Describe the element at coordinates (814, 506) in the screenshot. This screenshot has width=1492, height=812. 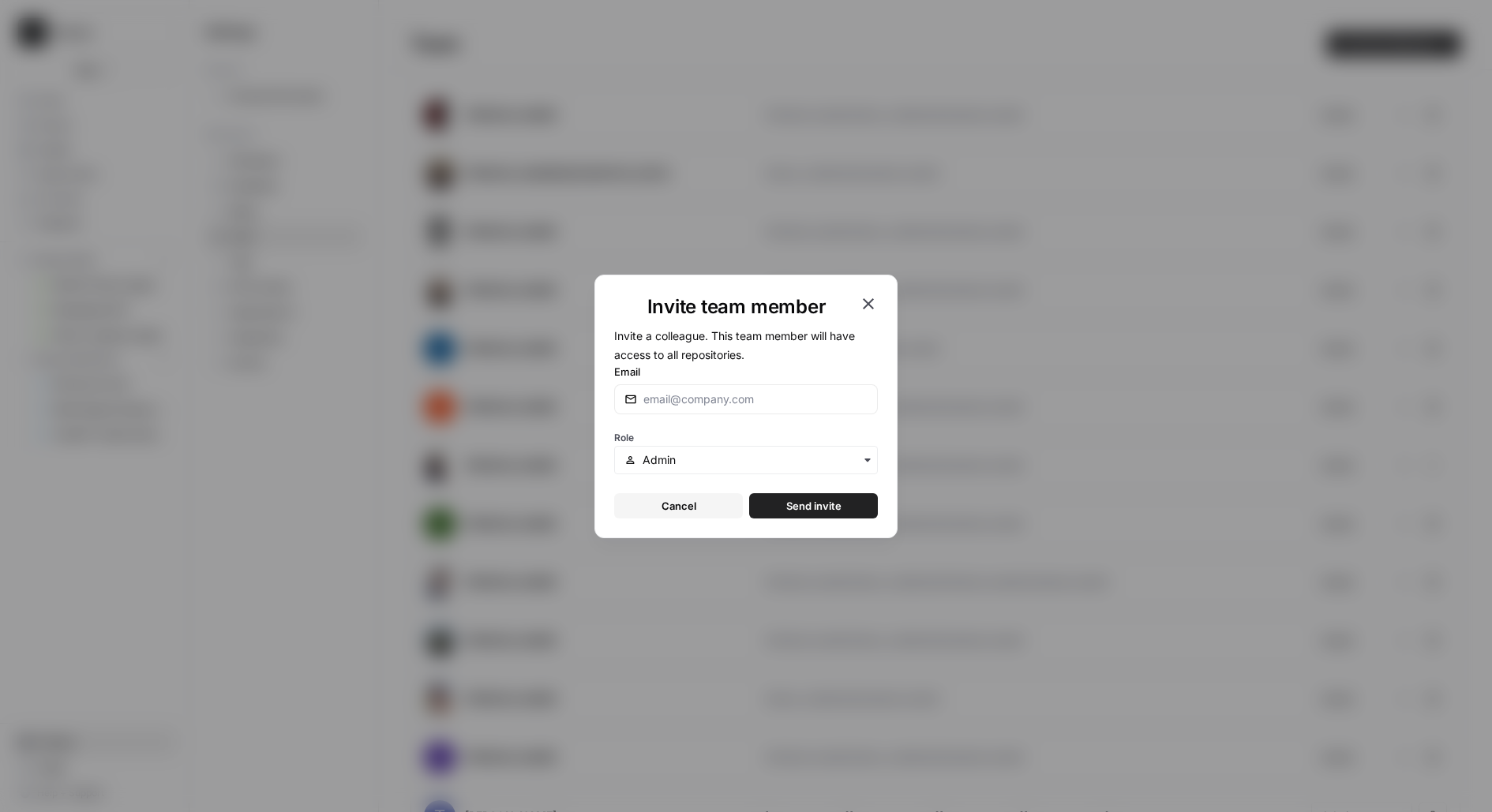
I see `span: Send invite` at that location.